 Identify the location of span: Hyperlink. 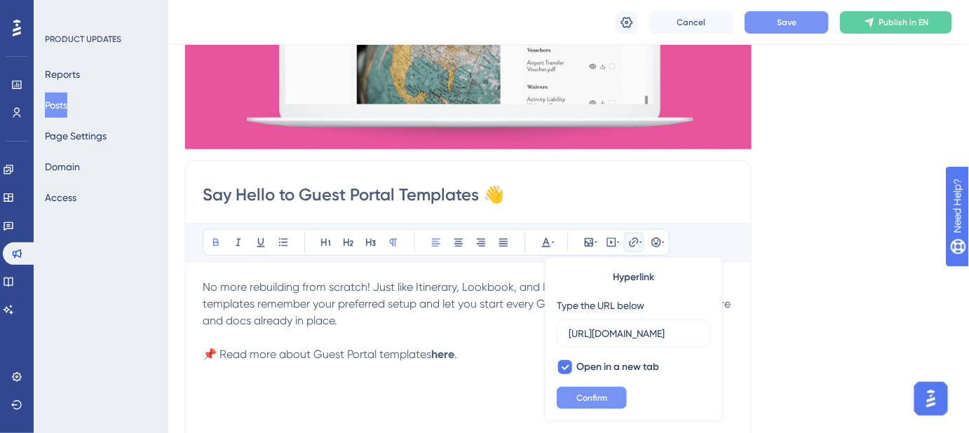
(634, 278).